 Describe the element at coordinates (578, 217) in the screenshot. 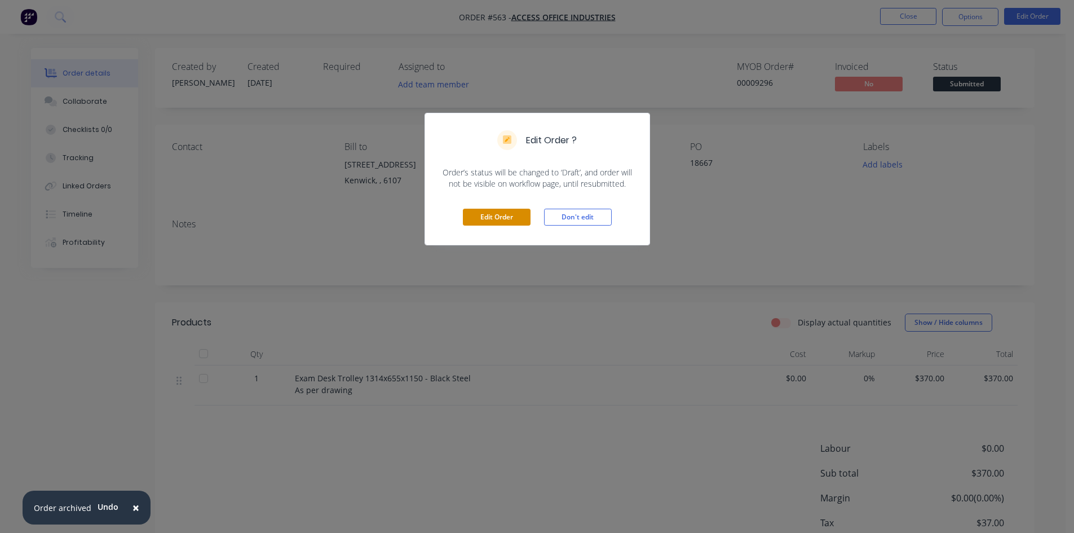

I see `button: Don't edit` at that location.